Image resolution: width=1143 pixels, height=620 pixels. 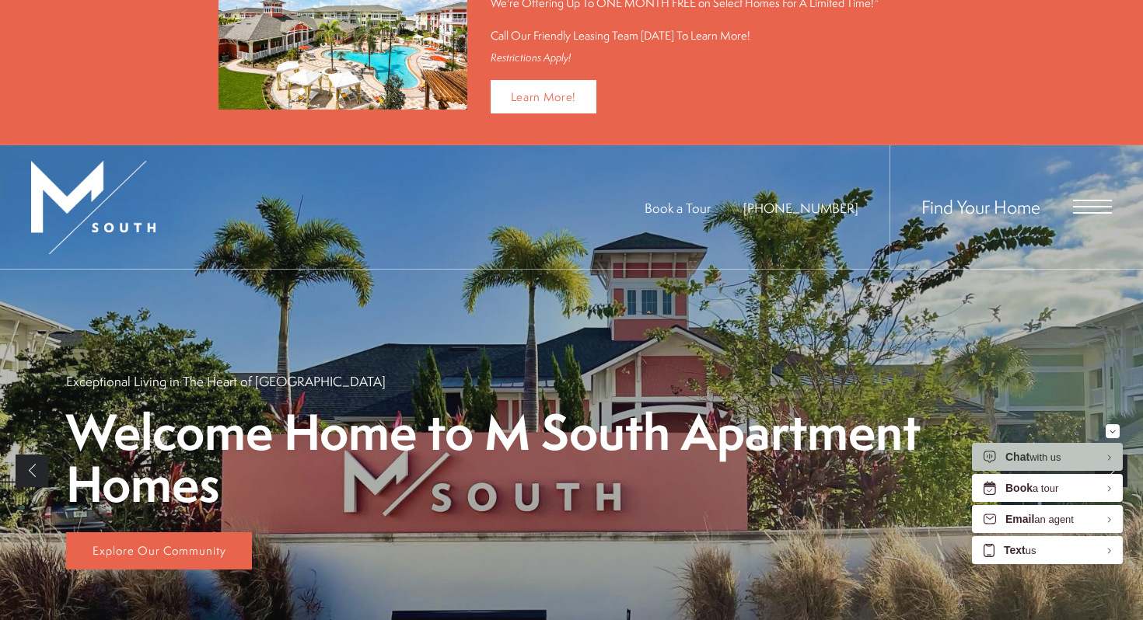 I want to click on p: Welcome Home to M South Apartment Homes, so click(x=571, y=459).